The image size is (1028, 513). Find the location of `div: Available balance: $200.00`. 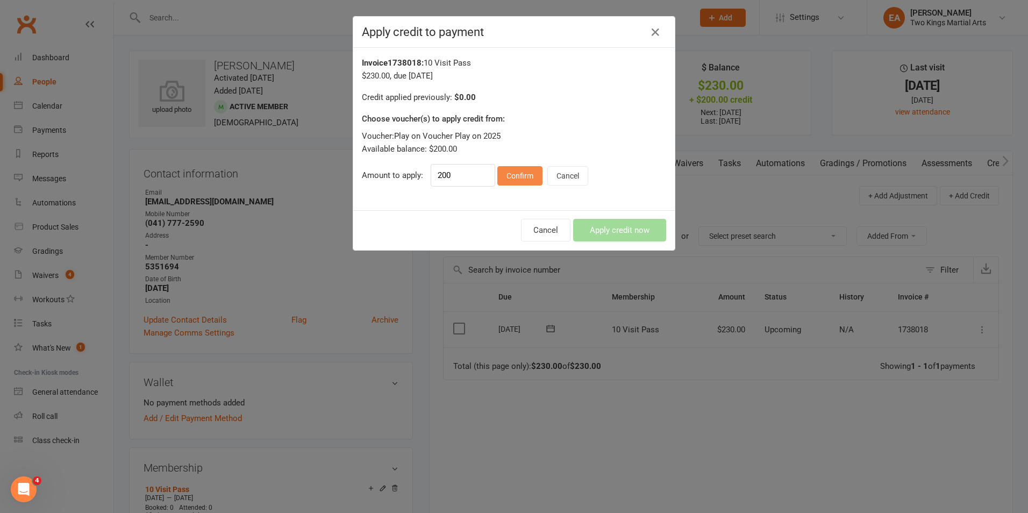

div: Available balance: $200.00 is located at coordinates (514, 149).